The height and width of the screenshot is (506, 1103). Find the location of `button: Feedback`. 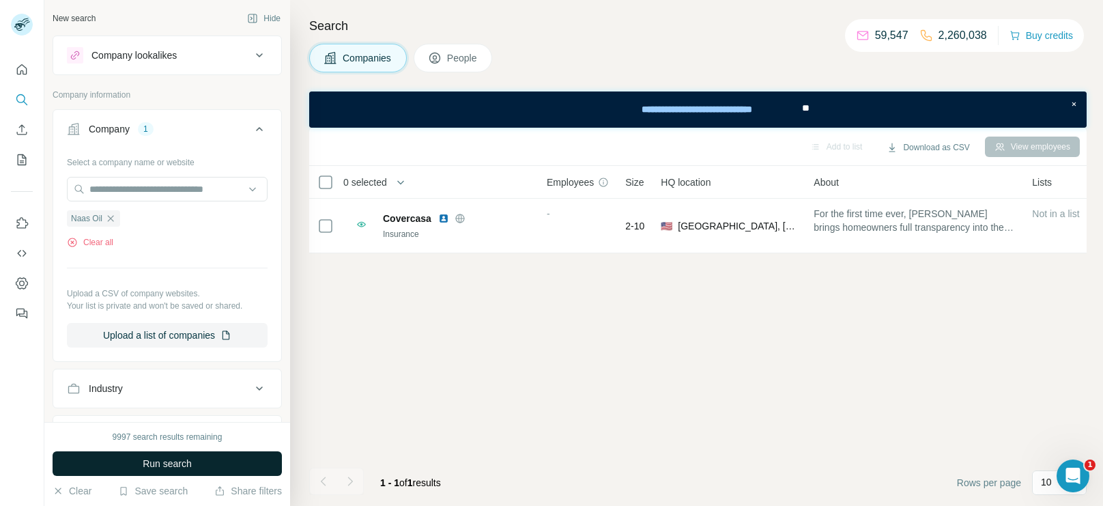

button: Feedback is located at coordinates (22, 313).